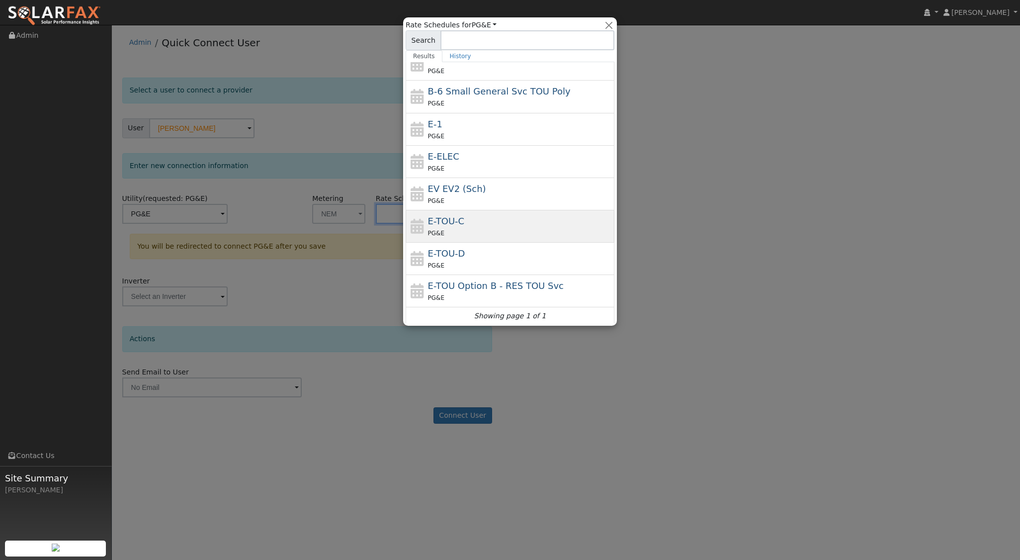  What do you see at coordinates (447, 253) in the screenshot?
I see `span: E-TOU-D` at bounding box center [447, 253].